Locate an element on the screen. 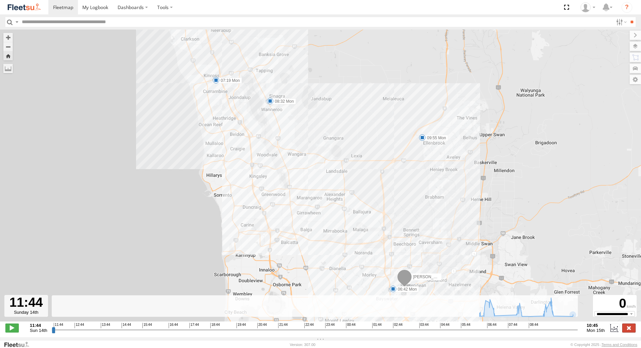  label: Play/Stop is located at coordinates (12, 328).